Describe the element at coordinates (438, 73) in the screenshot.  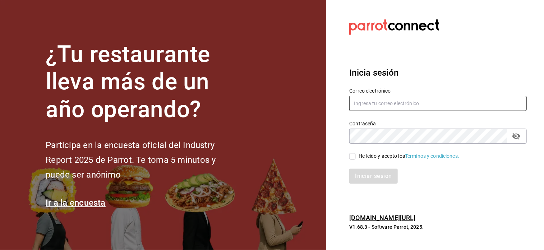
I see `h3: Inicia sesión` at that location.